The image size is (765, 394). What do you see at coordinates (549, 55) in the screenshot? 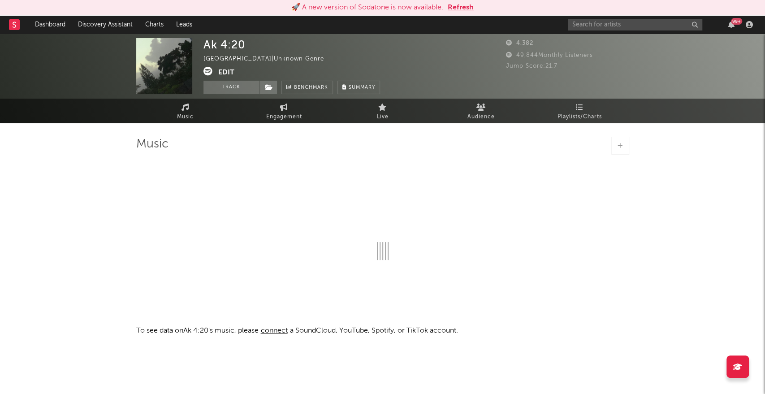
I see `span: 49,844 Monthly Listeners` at bounding box center [549, 55].